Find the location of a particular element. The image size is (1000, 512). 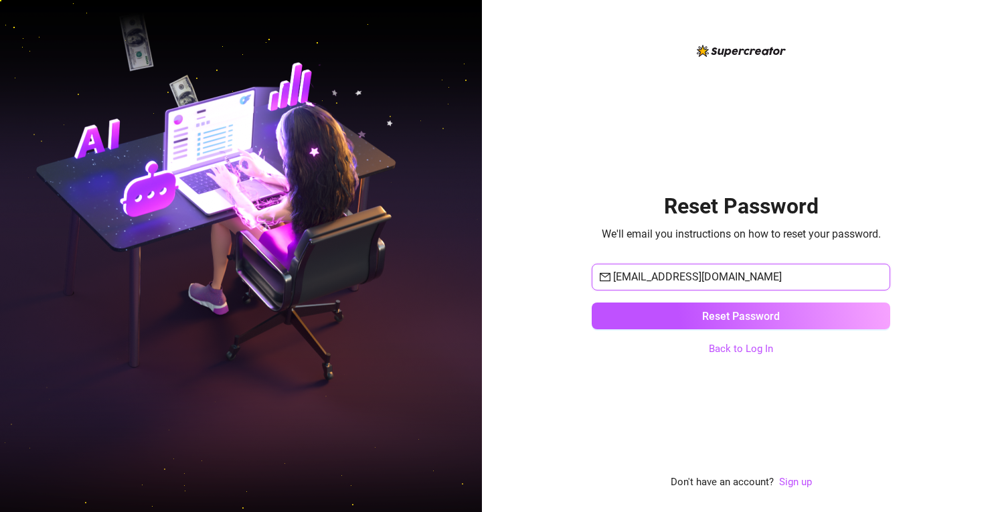

h2: Reset Password is located at coordinates (741, 206).